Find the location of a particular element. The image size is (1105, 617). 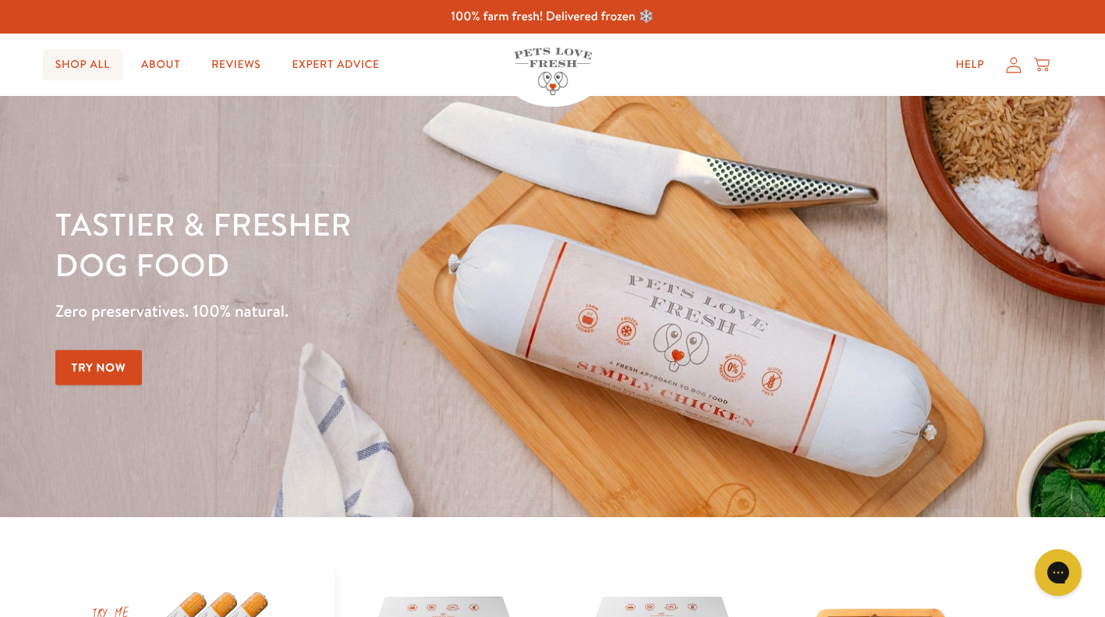

h1: Tastier & fresher dog food is located at coordinates (387, 244).